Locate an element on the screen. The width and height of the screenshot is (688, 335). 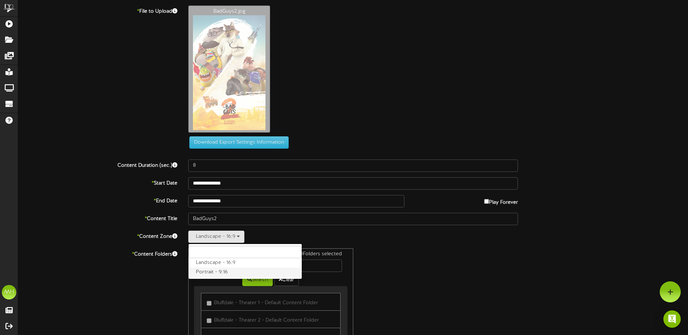
label: Start Date is located at coordinates (98, 182).